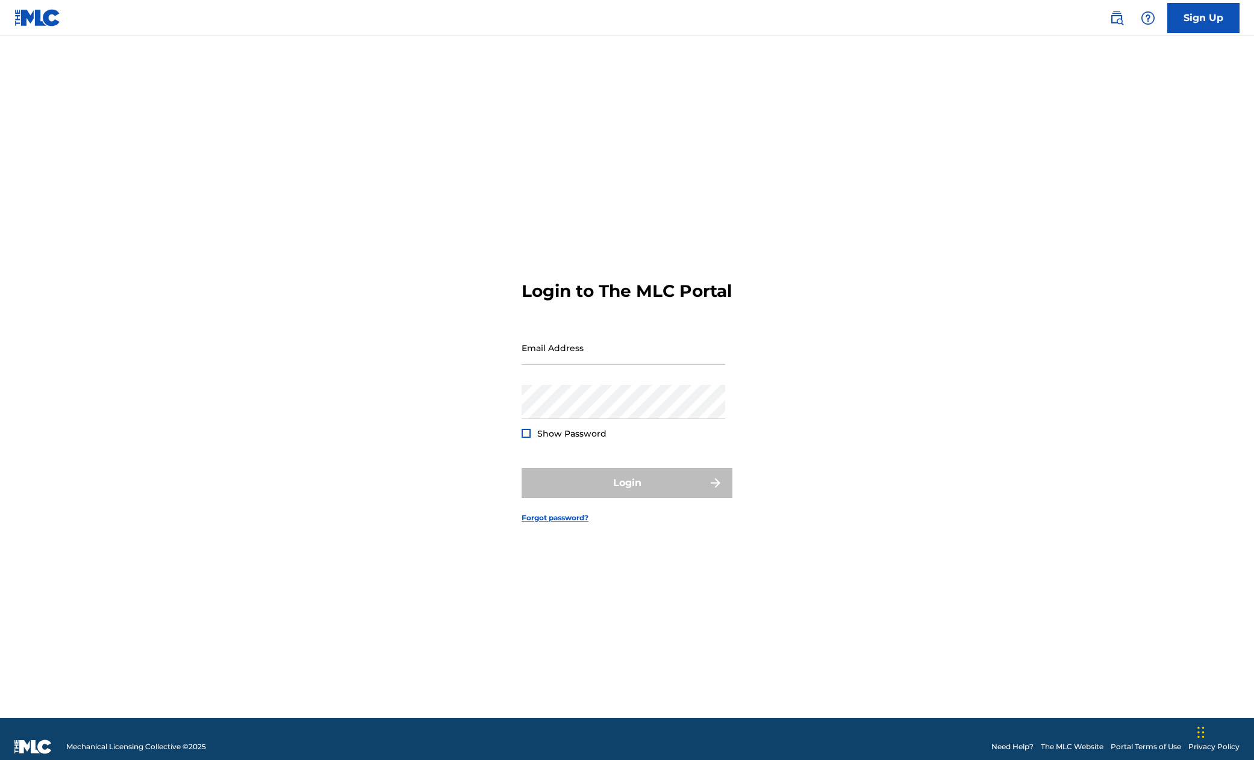 This screenshot has width=1254, height=760. Describe the element at coordinates (1146, 747) in the screenshot. I see `a: Portal Terms of Use` at that location.